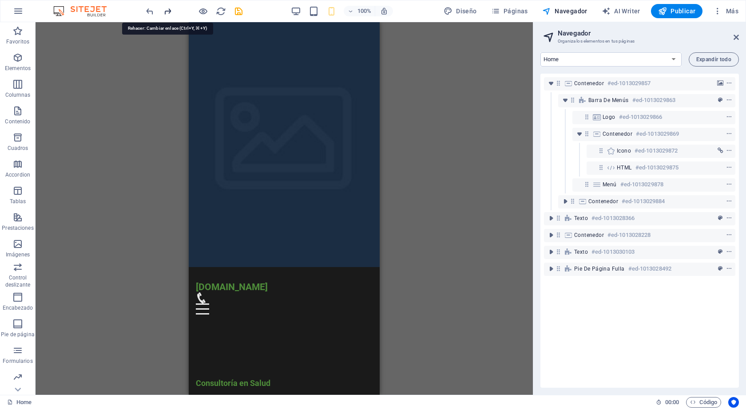 The height and width of the screenshot is (409, 746). I want to click on button: Más, so click(725, 11).